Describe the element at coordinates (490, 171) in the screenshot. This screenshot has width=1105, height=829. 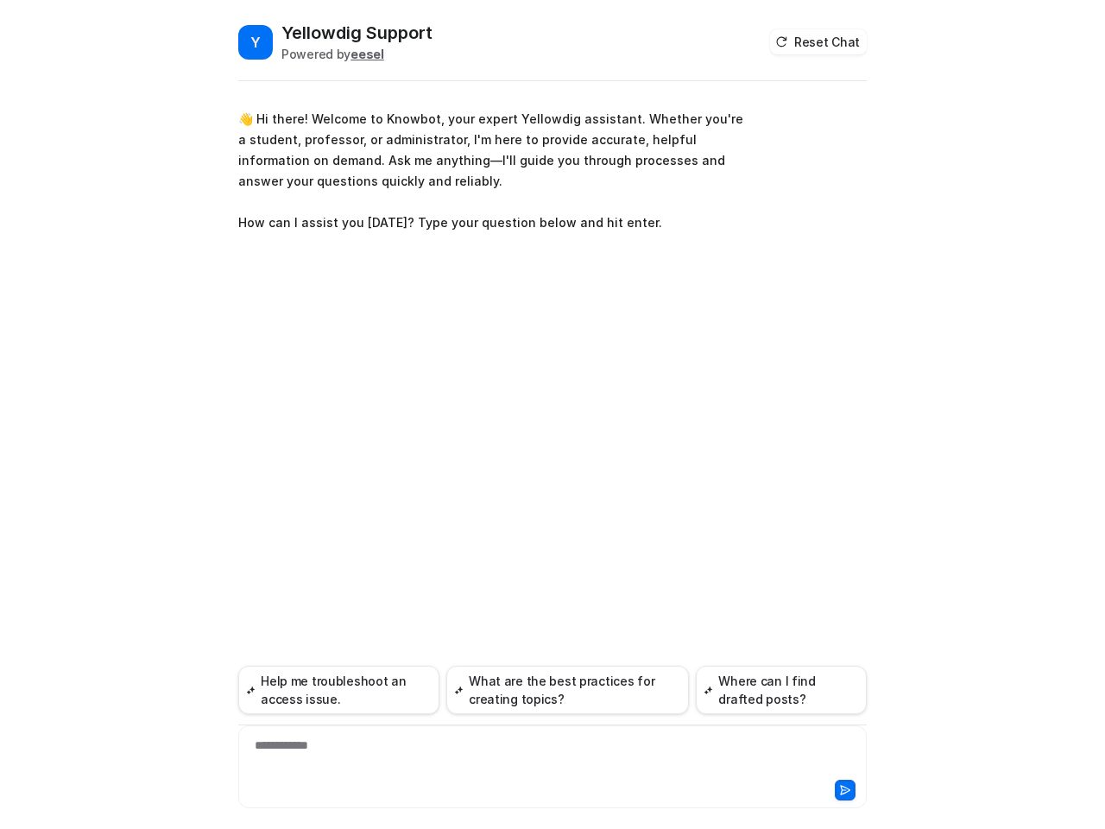
I see `p: 👋 Hi there! Welcome to Knowbot, your expert Yellowdig assistant. Whether you're a student, profes...` at that location.